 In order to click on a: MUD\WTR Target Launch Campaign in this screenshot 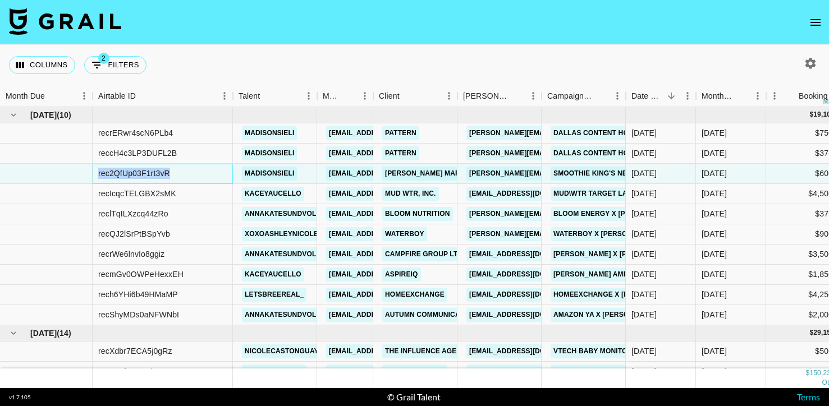, I will do `click(619, 194)`.